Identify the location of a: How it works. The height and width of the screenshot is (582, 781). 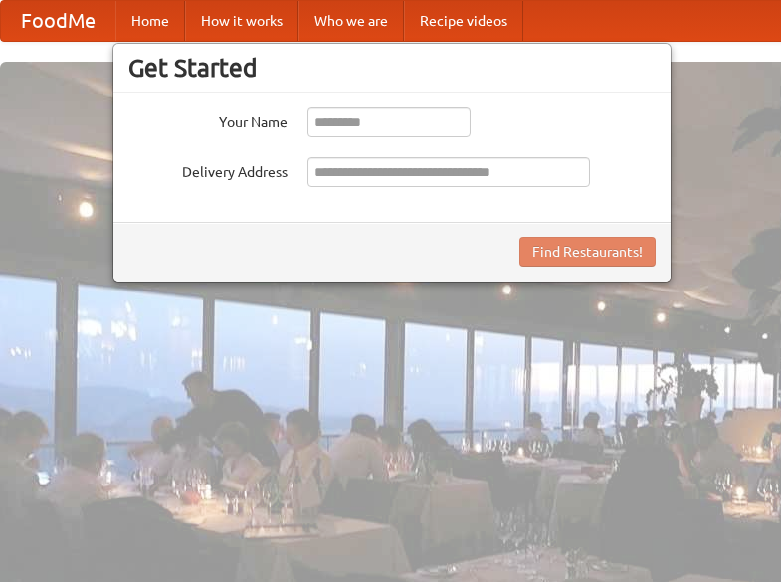
(242, 21).